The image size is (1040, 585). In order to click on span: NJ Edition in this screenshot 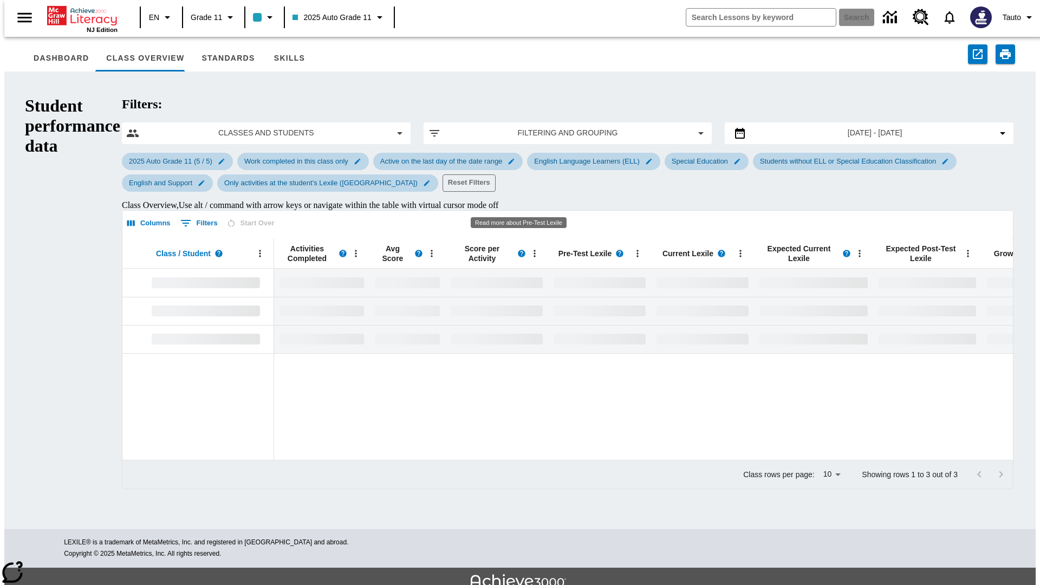, I will do `click(102, 30)`.